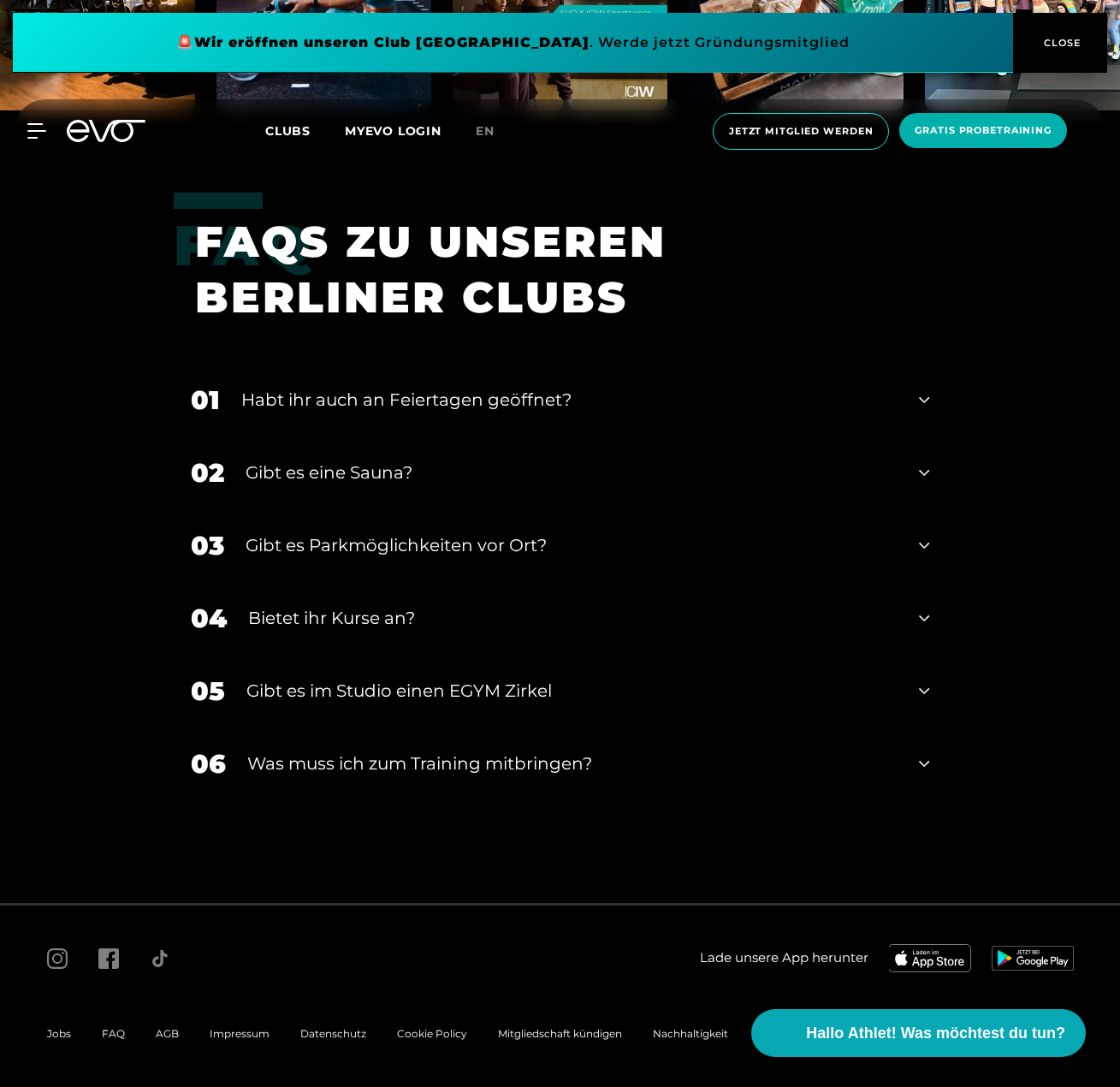 Image resolution: width=1120 pixels, height=1087 pixels. What do you see at coordinates (690, 1033) in the screenshot?
I see `a: Nachhaltigkeit` at bounding box center [690, 1033].